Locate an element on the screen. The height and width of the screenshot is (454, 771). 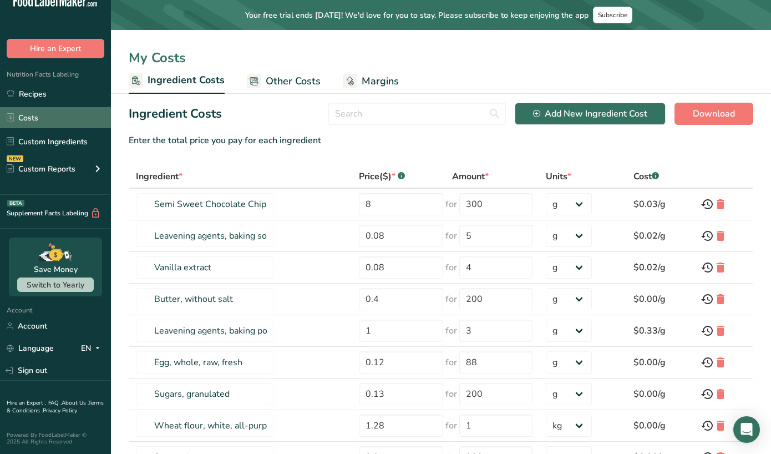
a: Hire an Expert . is located at coordinates (26, 403).